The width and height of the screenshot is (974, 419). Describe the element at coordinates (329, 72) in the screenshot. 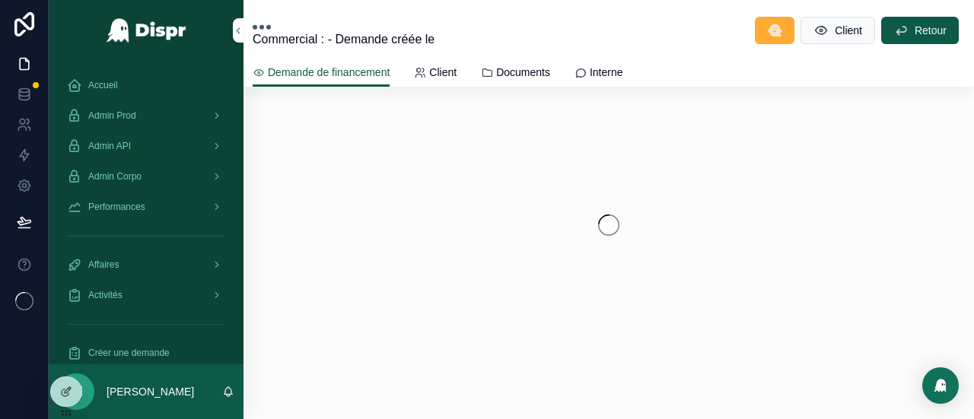

I see `span: Demande de financement` at that location.